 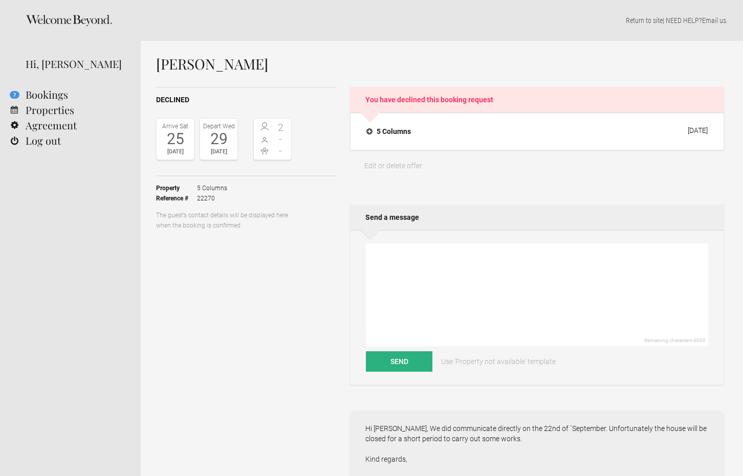 I want to click on p: The guest’s contact details will be displayed here when the booking is confirmed., so click(x=224, y=220).